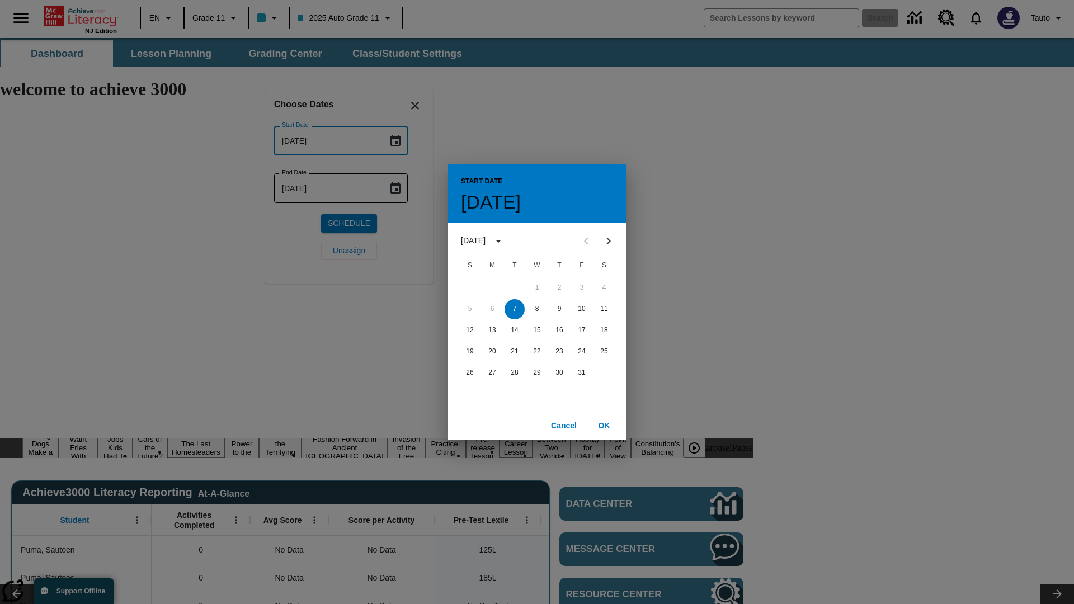 This screenshot has height=604, width=1074. What do you see at coordinates (515, 373) in the screenshot?
I see `button: 28` at bounding box center [515, 373].